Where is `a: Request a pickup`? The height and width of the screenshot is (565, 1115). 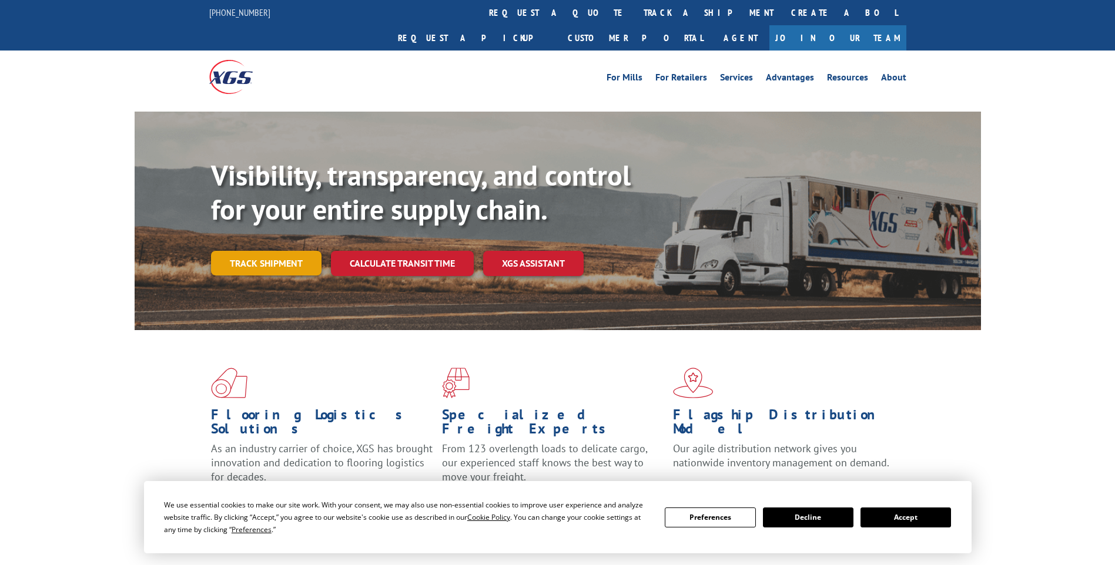
a: Request a pickup is located at coordinates (474, 38).